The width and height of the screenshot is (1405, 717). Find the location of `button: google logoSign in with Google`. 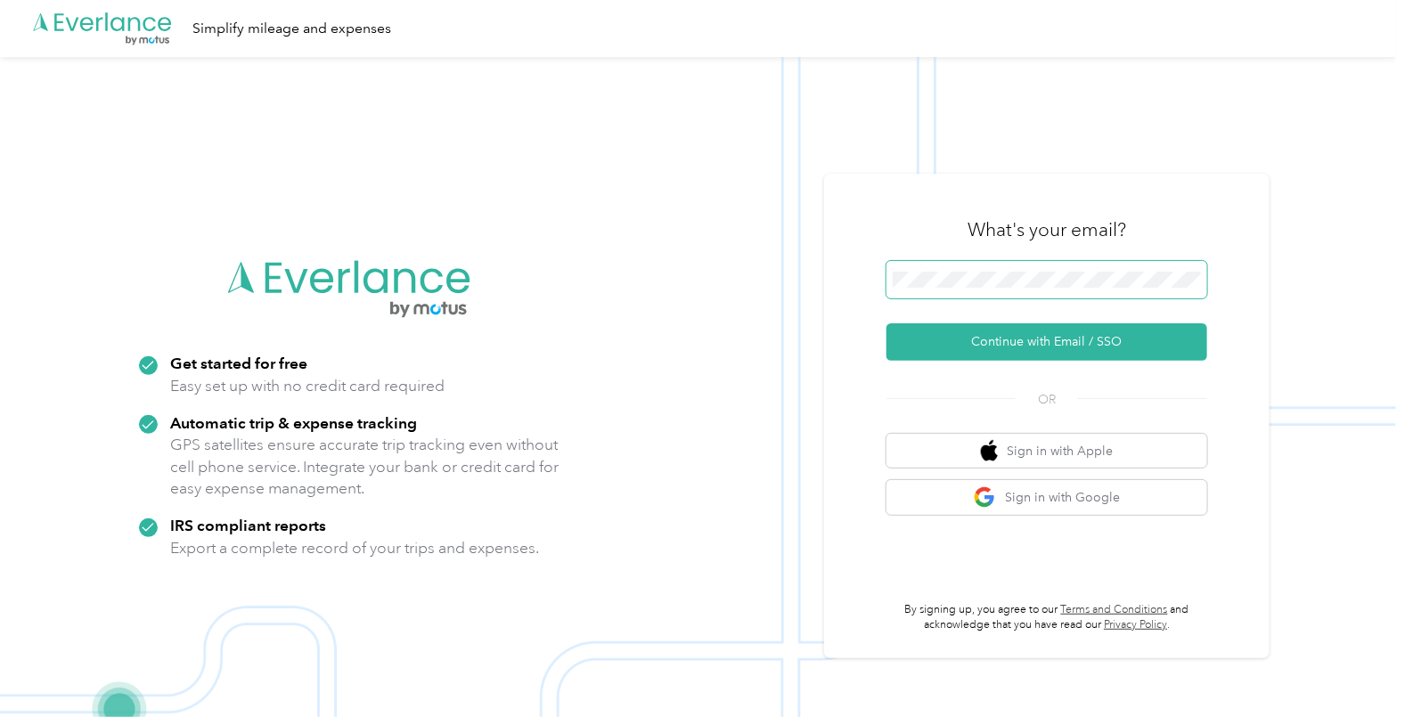

button: google logoSign in with Google is located at coordinates (1047, 497).